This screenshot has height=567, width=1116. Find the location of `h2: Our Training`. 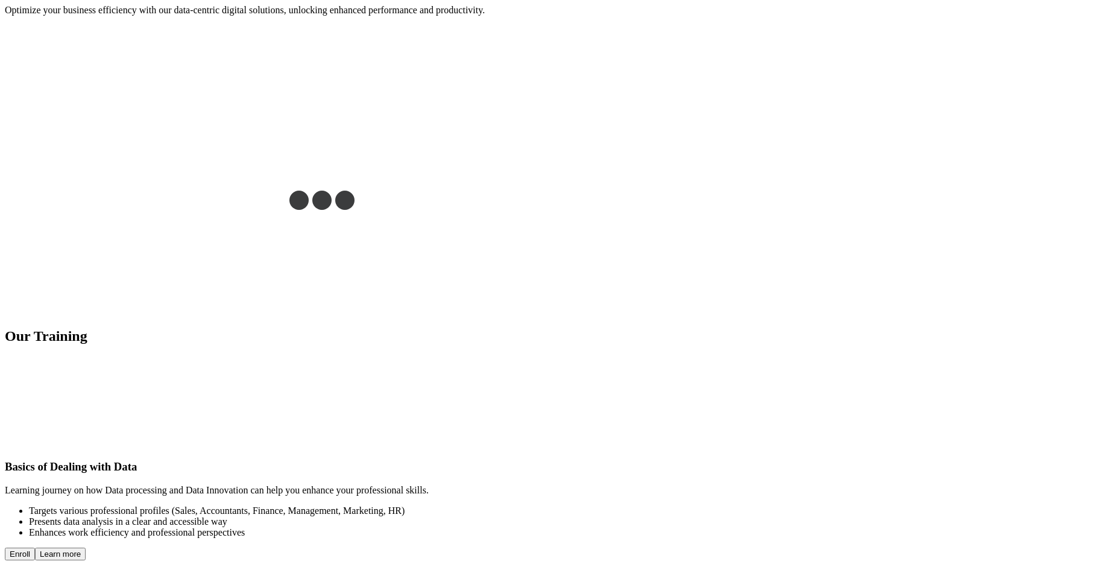

h2: Our Training is located at coordinates (558, 336).